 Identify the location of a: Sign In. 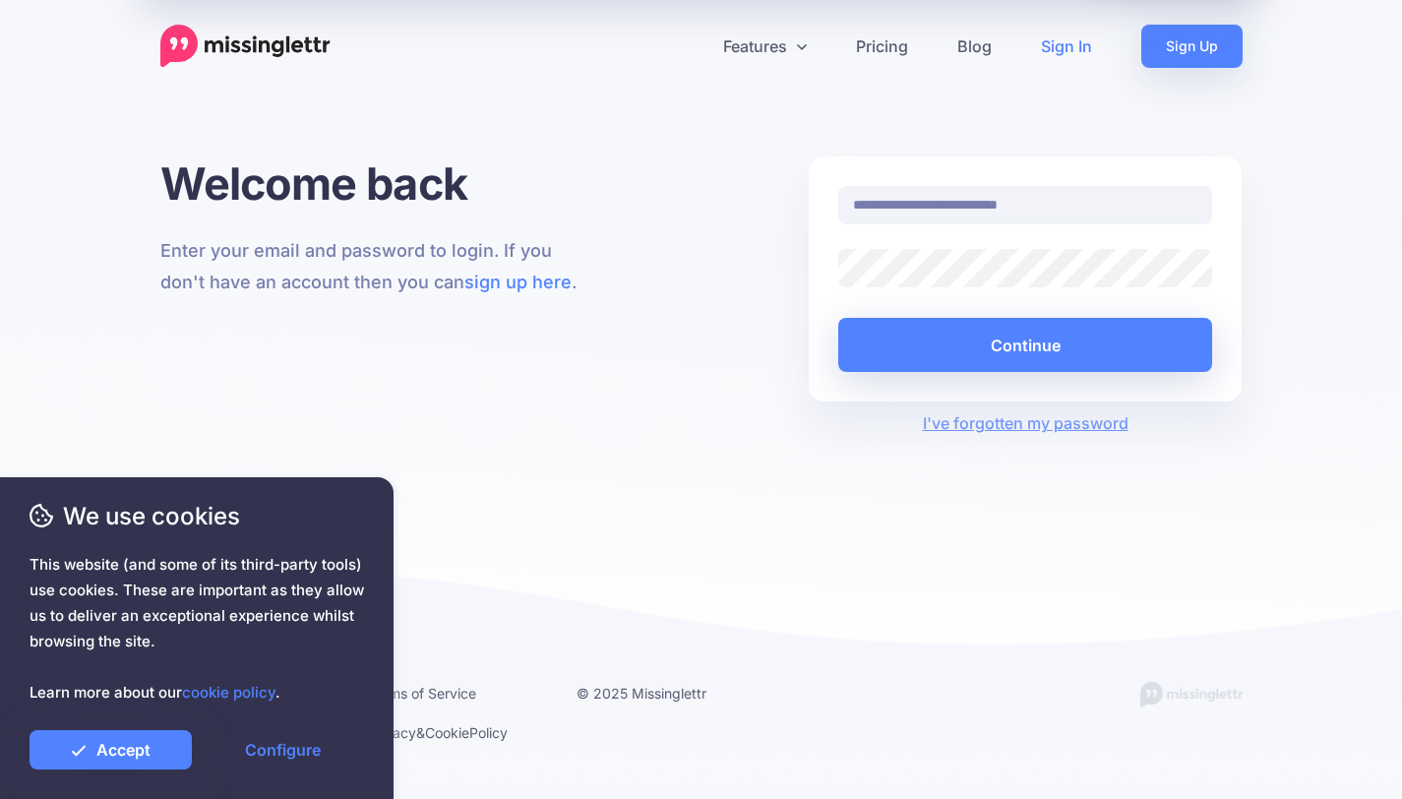
(1066, 46).